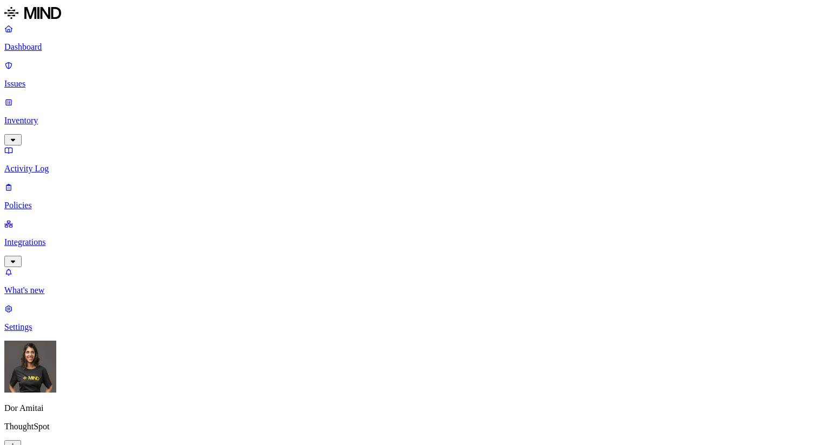 Image resolution: width=818 pixels, height=445 pixels. What do you see at coordinates (409, 281) in the screenshot?
I see `a: What's new` at bounding box center [409, 281].